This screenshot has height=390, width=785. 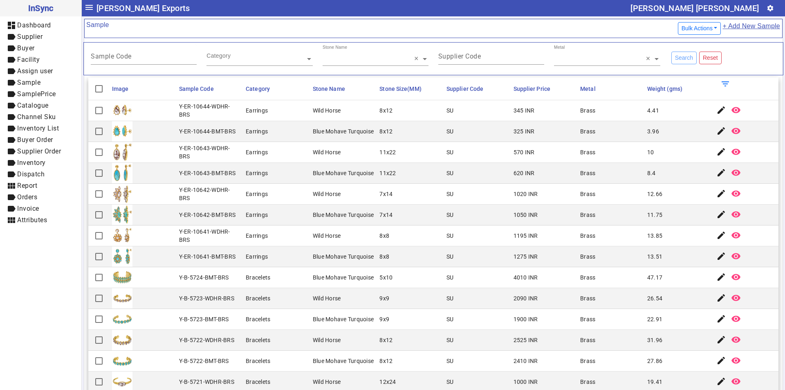 What do you see at coordinates (526, 215) in the screenshot?
I see `div: 1050 INR` at bounding box center [526, 215].